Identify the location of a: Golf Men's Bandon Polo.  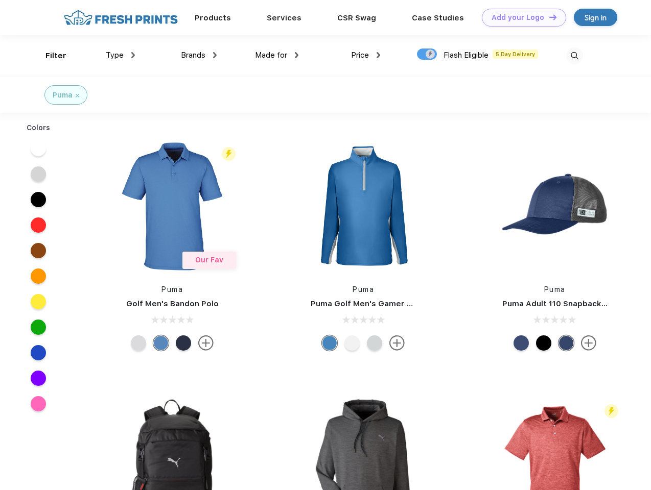
(172, 304).